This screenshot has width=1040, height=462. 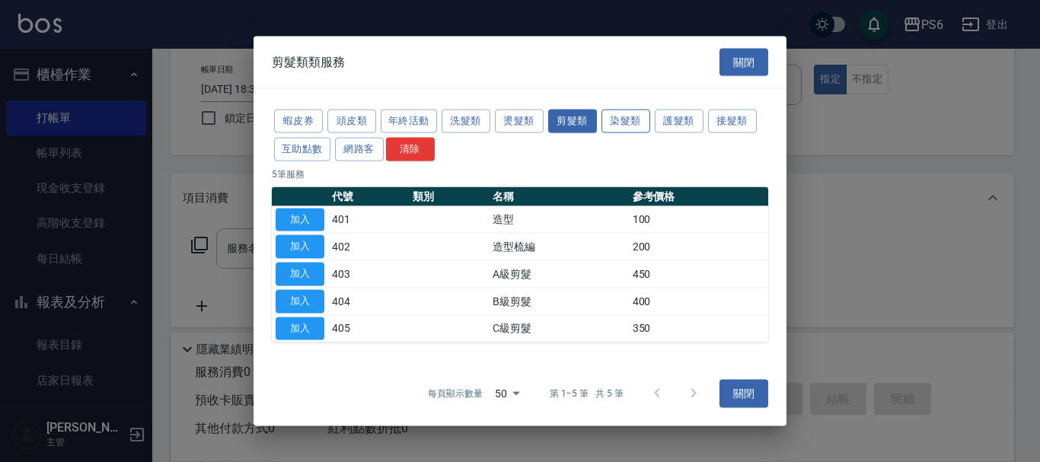 I want to click on td: 350, so click(x=698, y=329).